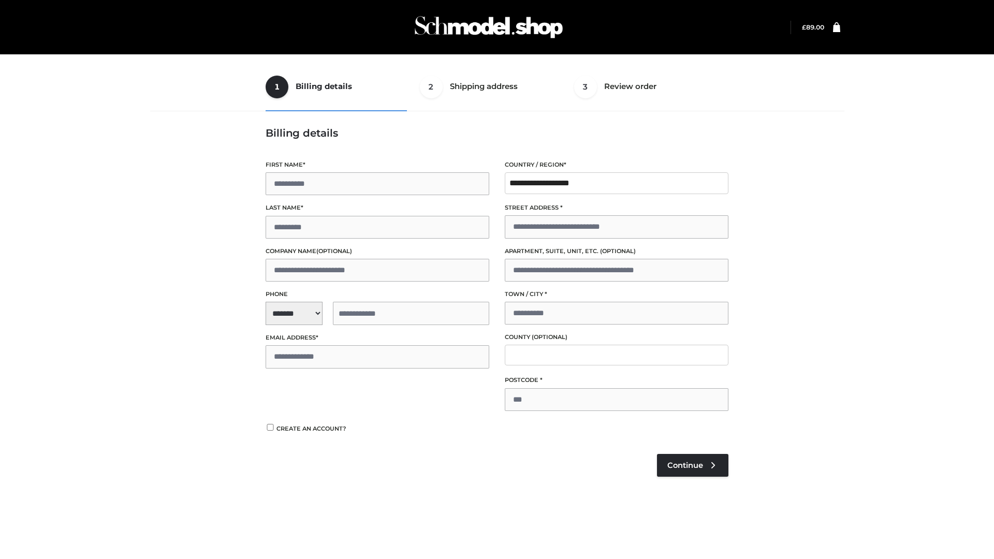  I want to click on label: Company name, so click(377, 251).